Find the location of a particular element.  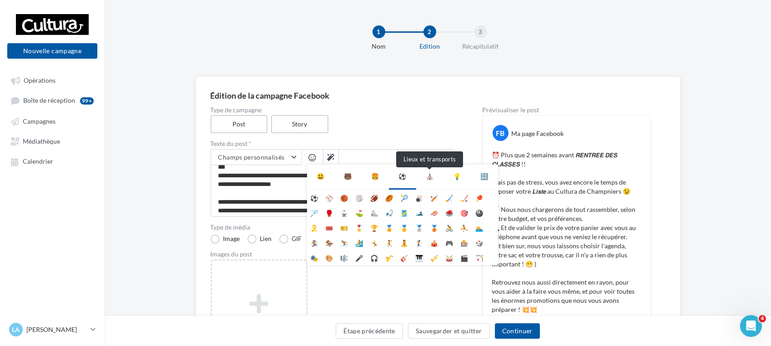

span: Champs personnalisés is located at coordinates (252, 157).